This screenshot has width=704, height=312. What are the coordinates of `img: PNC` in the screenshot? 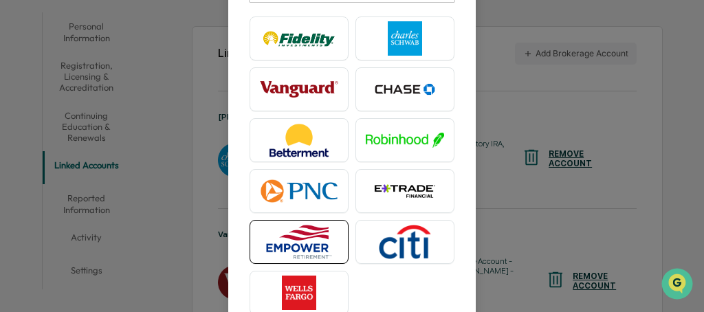 It's located at (299, 191).